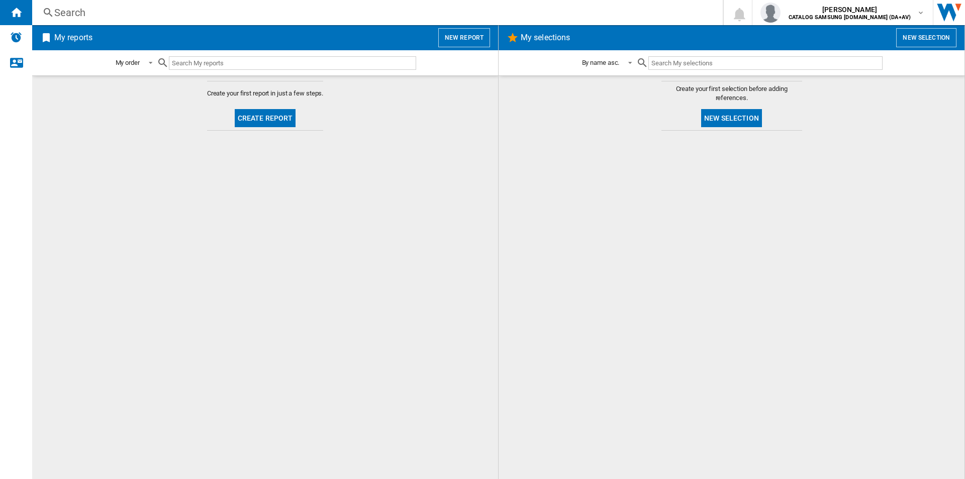 Image resolution: width=965 pixels, height=479 pixels. Describe the element at coordinates (545, 38) in the screenshot. I see `h2: My selections` at that location.